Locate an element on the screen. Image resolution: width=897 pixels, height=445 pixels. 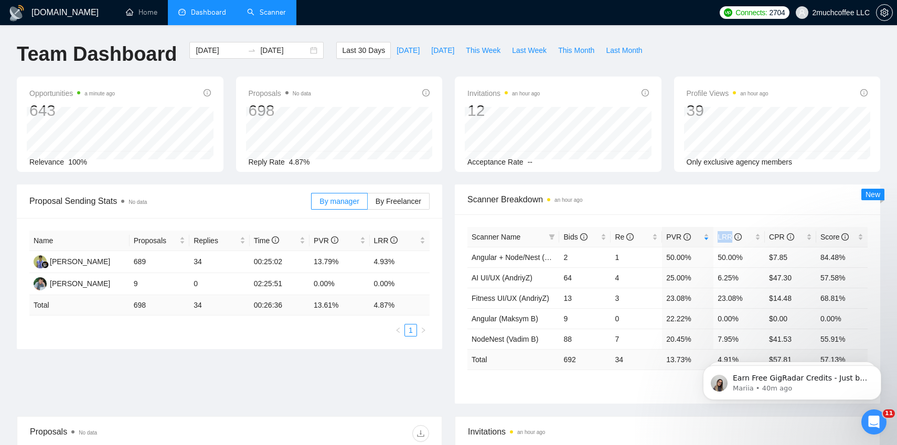
button: This Week is located at coordinates (483, 50).